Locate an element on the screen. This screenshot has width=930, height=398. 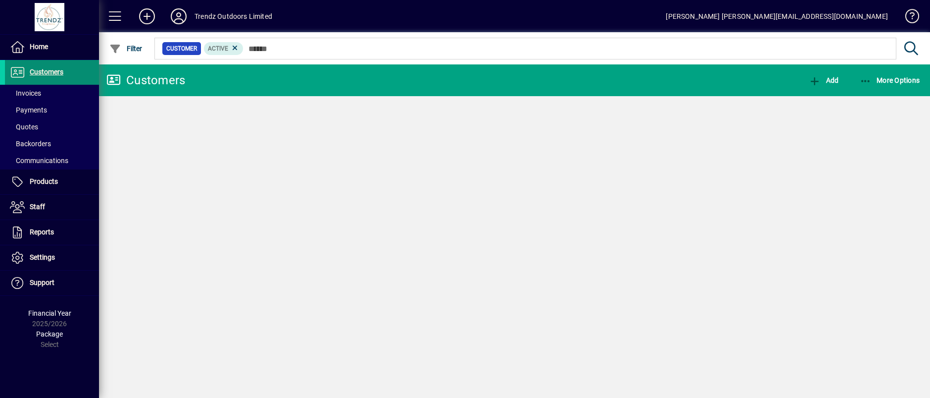
div: Customers is located at coordinates (146, 80).